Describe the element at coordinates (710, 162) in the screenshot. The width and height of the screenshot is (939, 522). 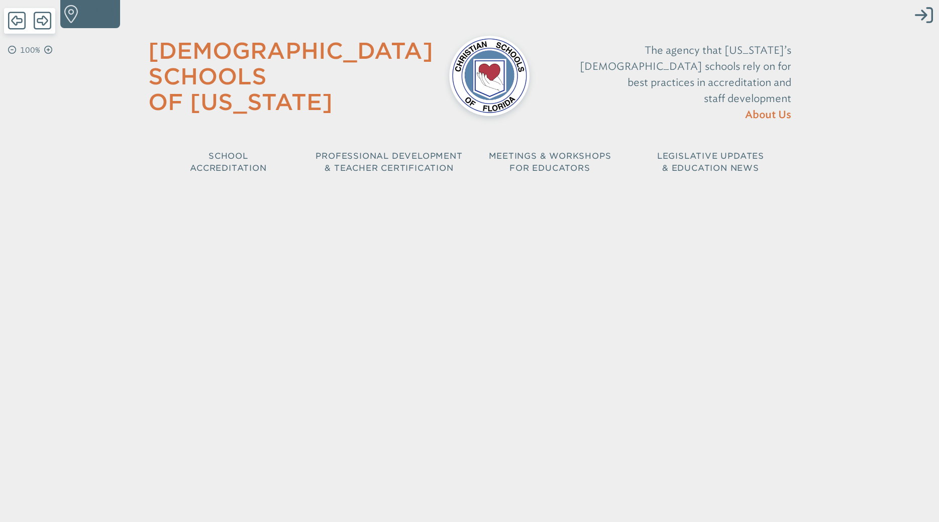
I see `span: Legislative Updates & Education News` at that location.